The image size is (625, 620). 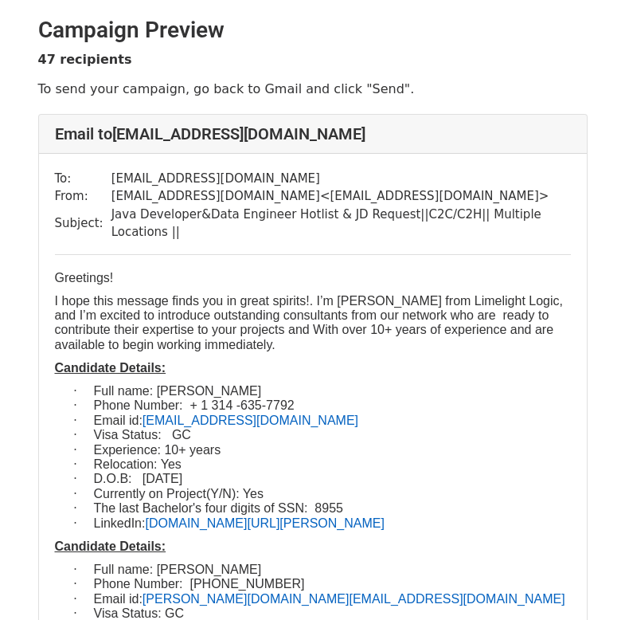 I want to click on p: Currently on Project(Y/N): Yes, so click(x=322, y=494).